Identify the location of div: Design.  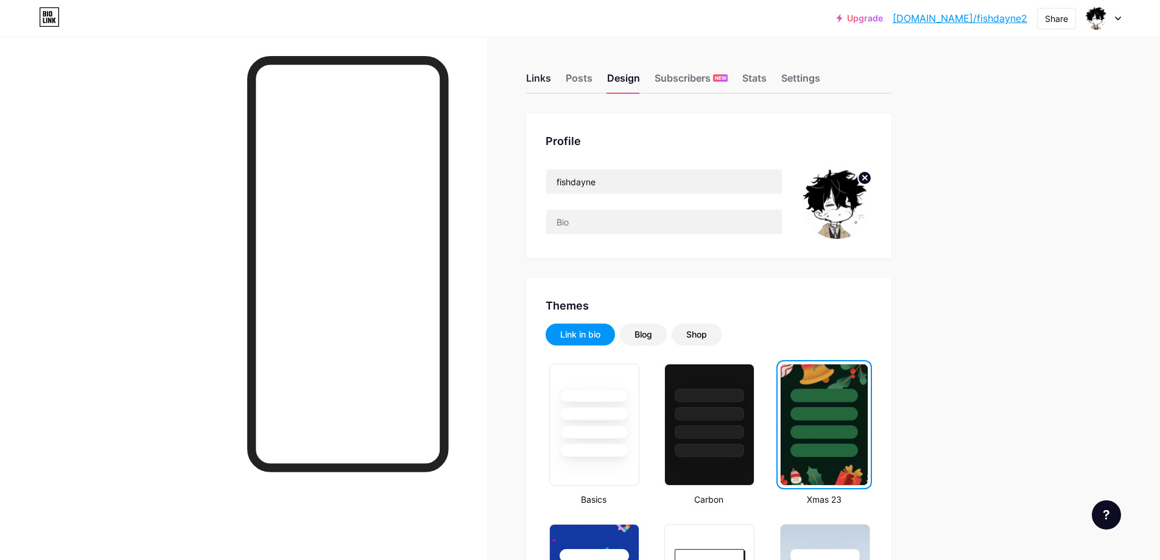
(624, 82).